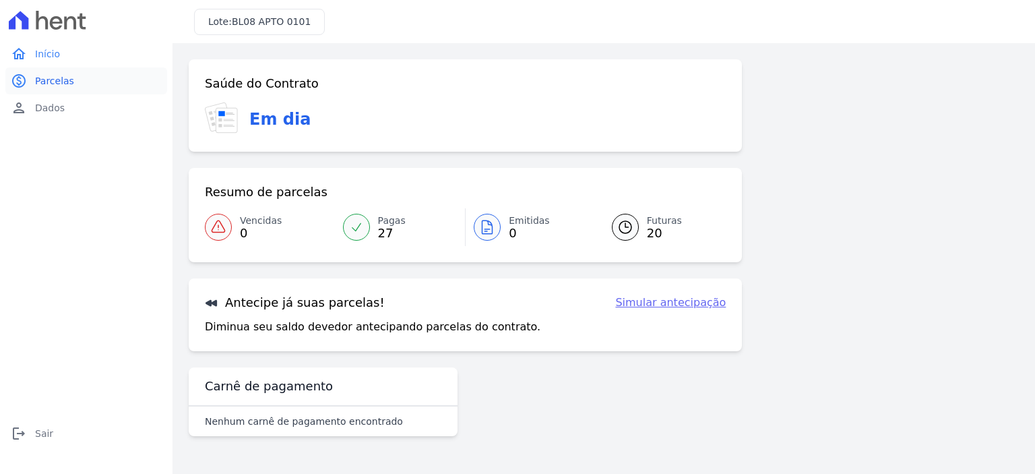 The width and height of the screenshot is (1035, 474). Describe the element at coordinates (665, 233) in the screenshot. I see `span: 20` at that location.